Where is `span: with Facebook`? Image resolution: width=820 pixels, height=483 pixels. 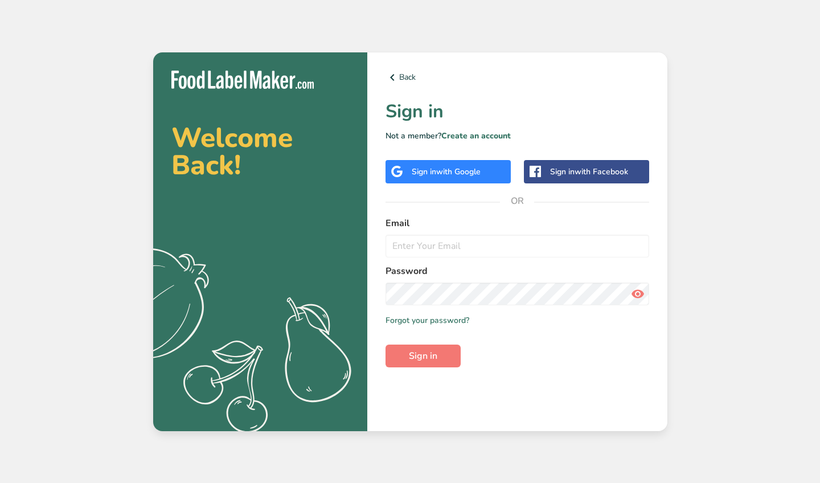 span: with Facebook is located at coordinates (601, 171).